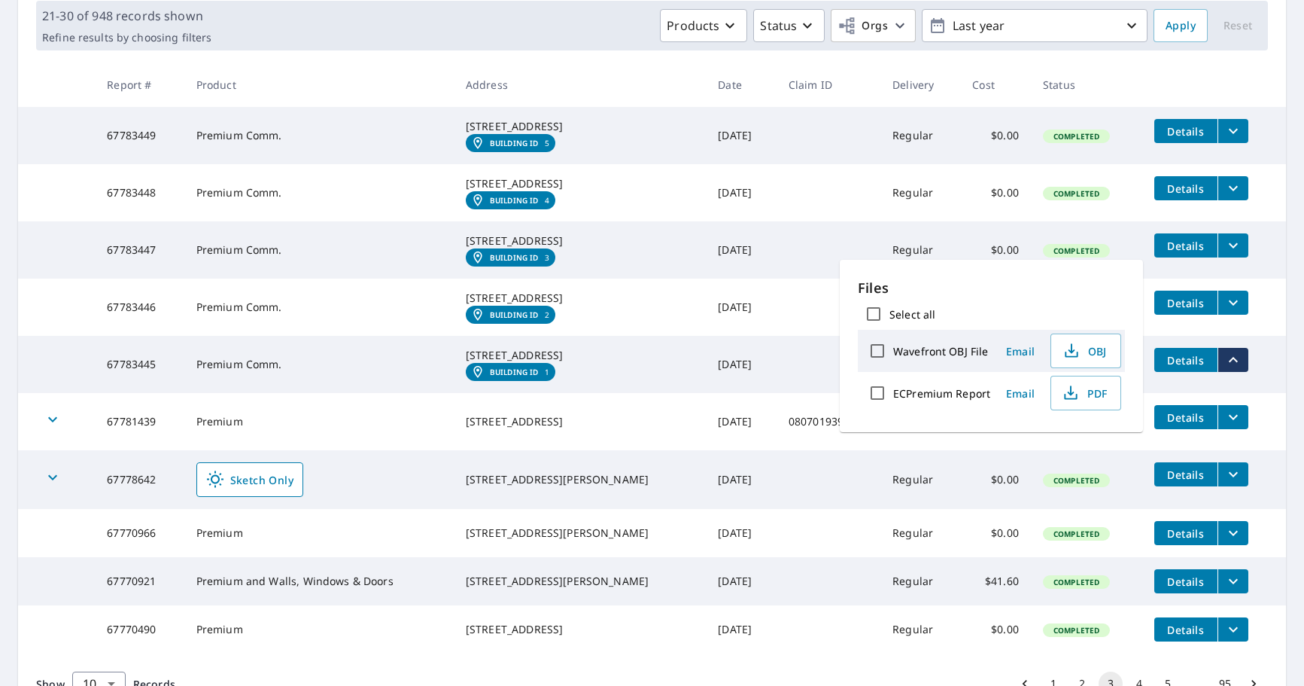 This screenshot has height=686, width=1304. I want to click on button: filesDropdownBtn-67783447, so click(1233, 245).